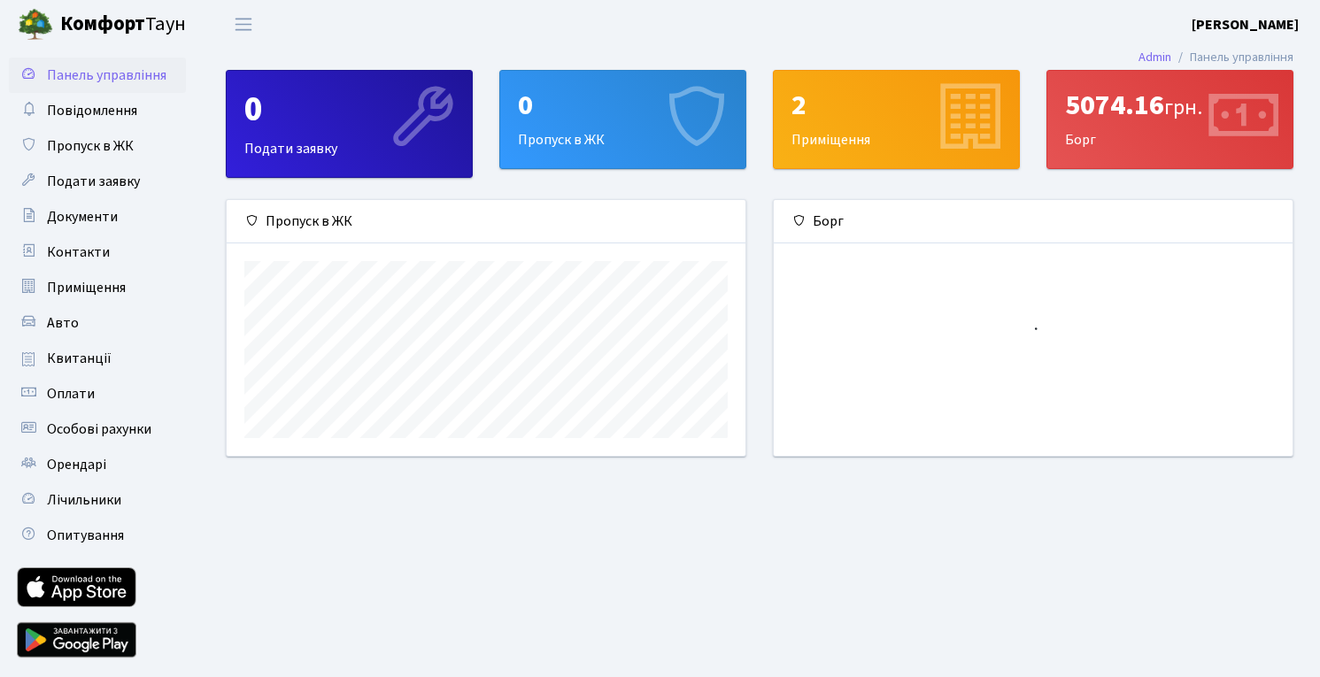 This screenshot has height=677, width=1320. Describe the element at coordinates (97, 75) in the screenshot. I see `a: Панель управління` at that location.